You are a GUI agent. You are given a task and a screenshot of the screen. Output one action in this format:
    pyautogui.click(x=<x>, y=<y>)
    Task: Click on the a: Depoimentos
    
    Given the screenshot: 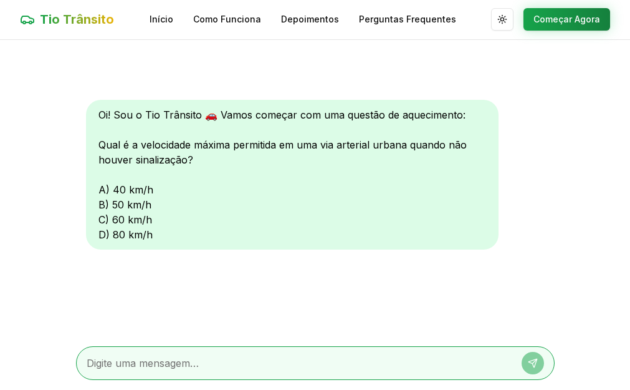 What is the action you would take?
    pyautogui.click(x=310, y=19)
    